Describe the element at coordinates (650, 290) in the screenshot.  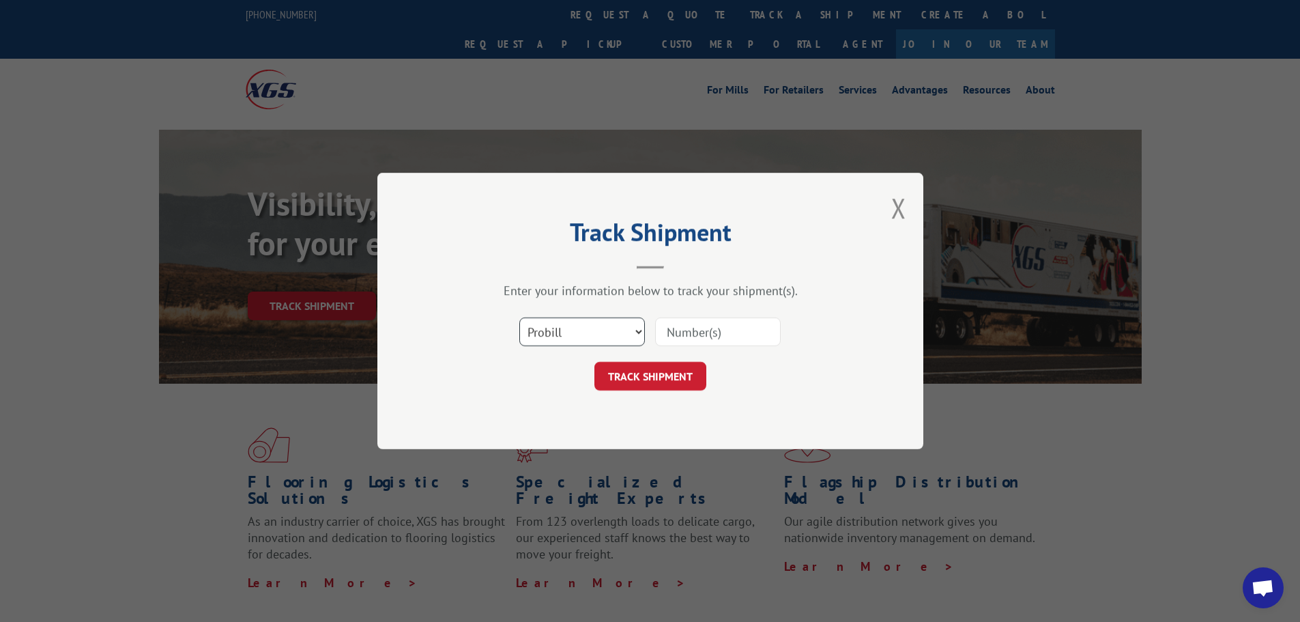
I see `div: Enter your information below to track your shipment(s).` at that location.